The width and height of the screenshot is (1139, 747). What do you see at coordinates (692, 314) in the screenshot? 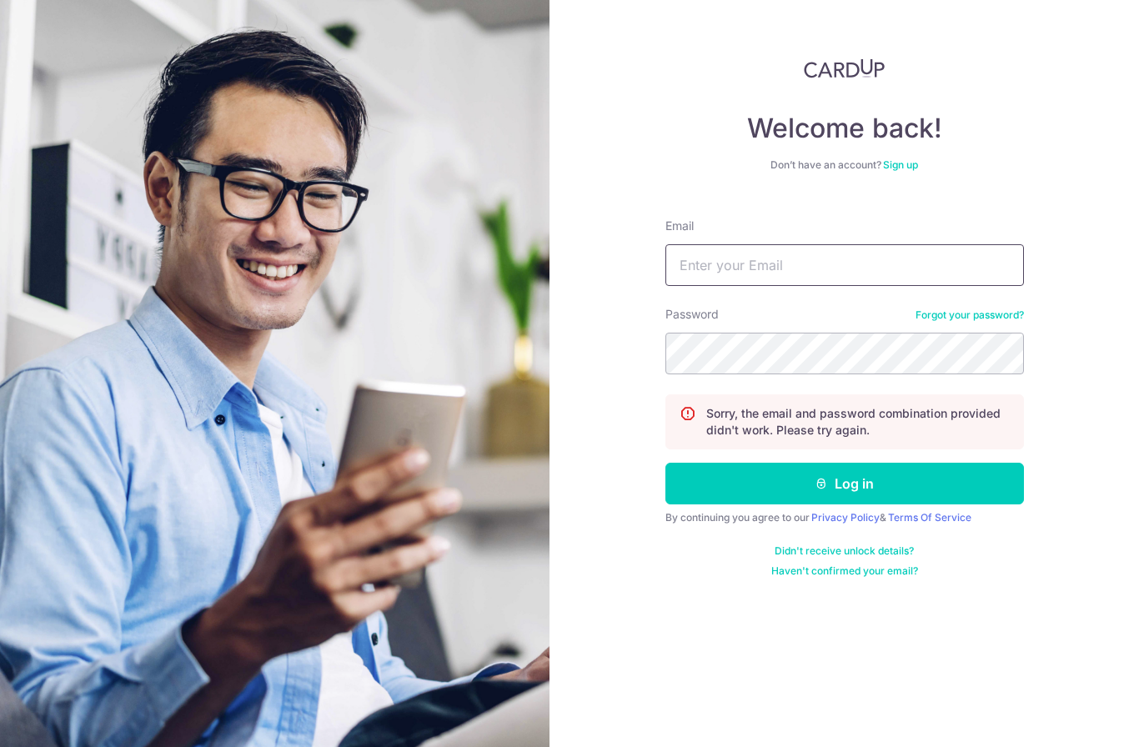
I see `label: Password` at bounding box center [692, 314].